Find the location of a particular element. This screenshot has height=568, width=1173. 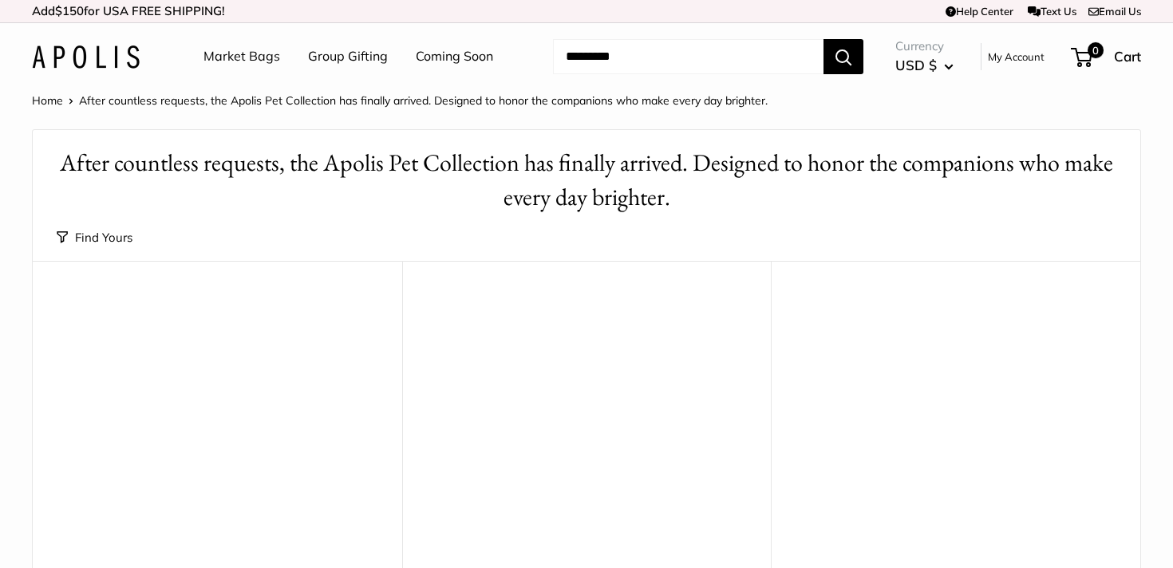

a: Coming Soon is located at coordinates (454, 57).